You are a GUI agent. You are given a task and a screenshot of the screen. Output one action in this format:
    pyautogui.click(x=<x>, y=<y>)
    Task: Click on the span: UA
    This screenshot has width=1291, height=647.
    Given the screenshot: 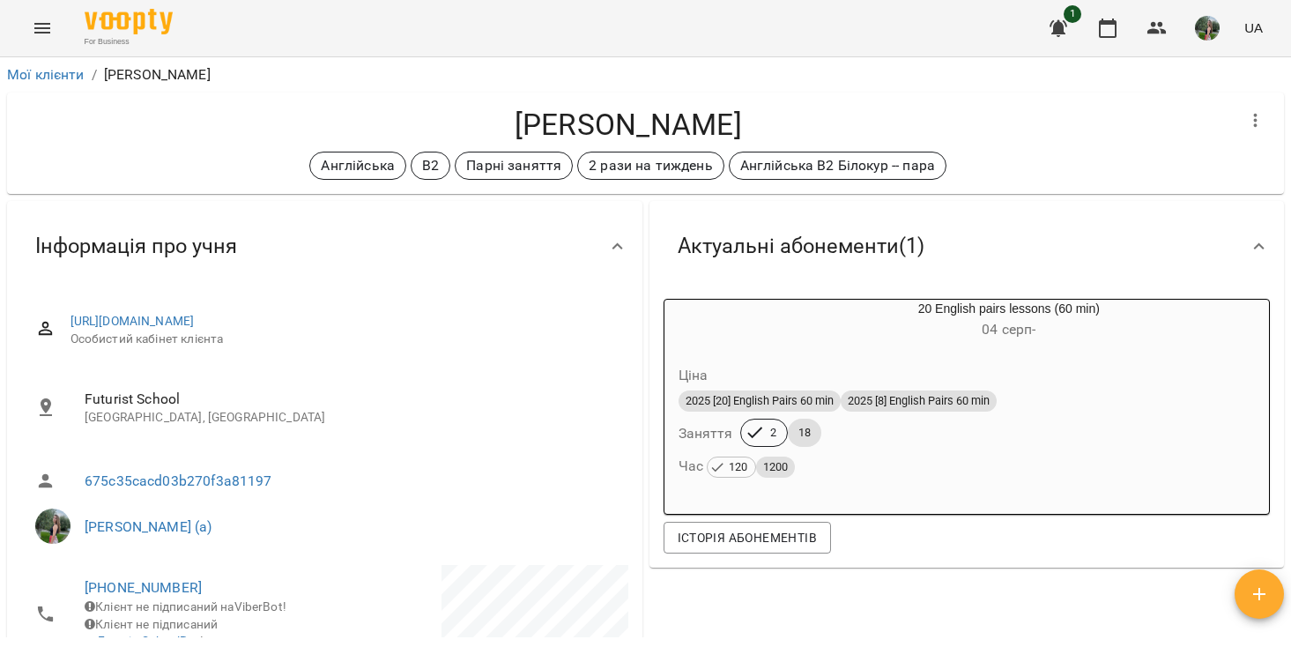 What is the action you would take?
    pyautogui.click(x=1254, y=27)
    